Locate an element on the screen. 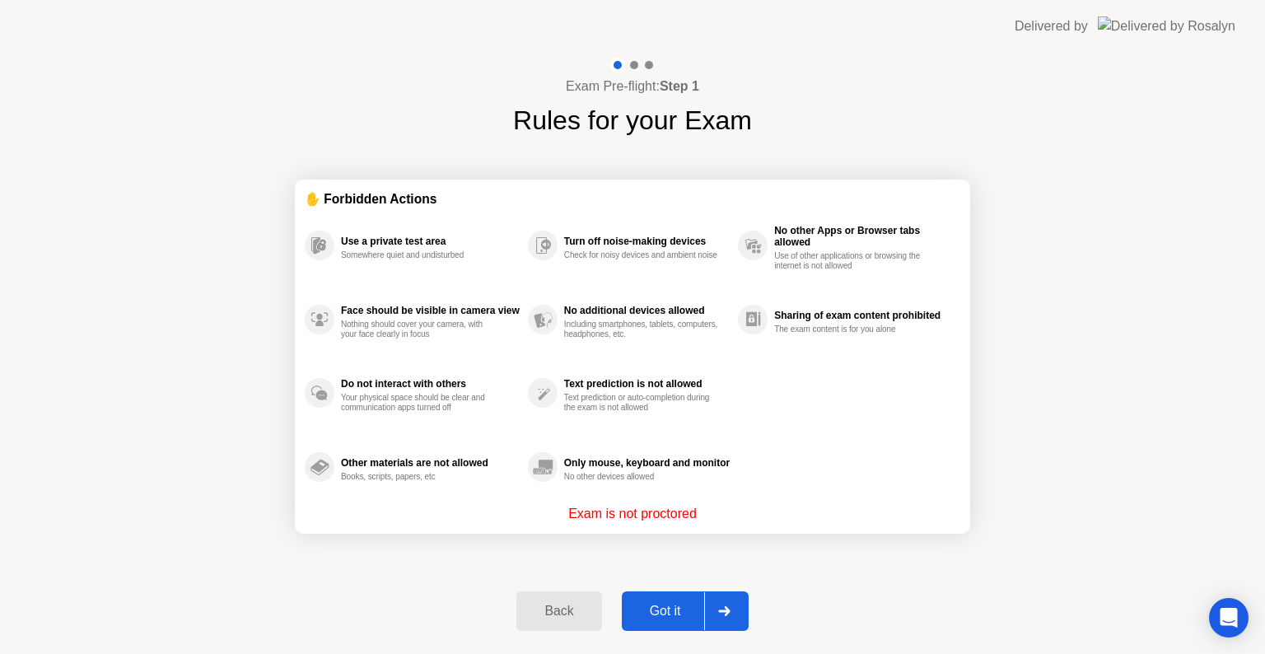 This screenshot has width=1265, height=654. div: No other Apps or Browser tabs allowed is located at coordinates (863, 236).